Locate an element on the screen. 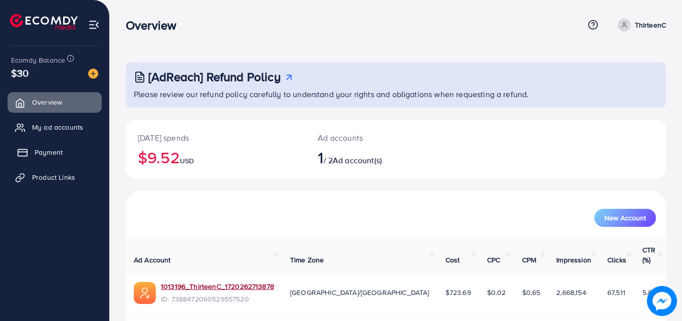 The width and height of the screenshot is (682, 321). span: Payment is located at coordinates (49, 152).